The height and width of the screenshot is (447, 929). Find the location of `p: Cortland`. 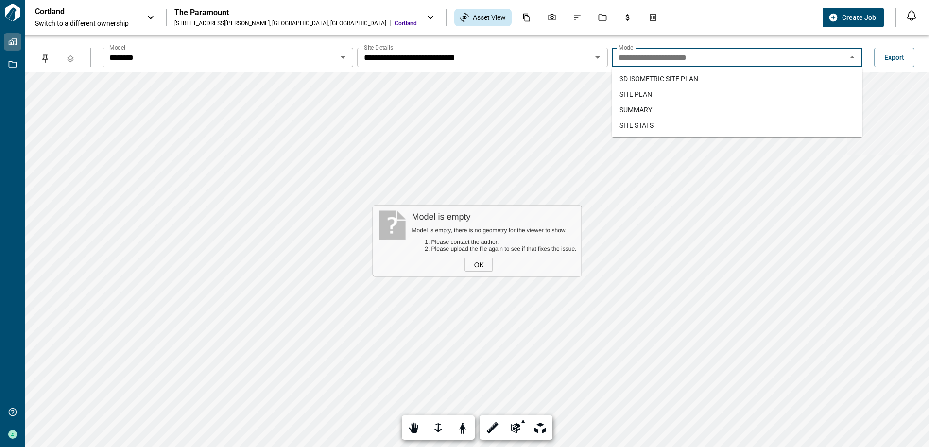

p: Cortland is located at coordinates (79, 12).